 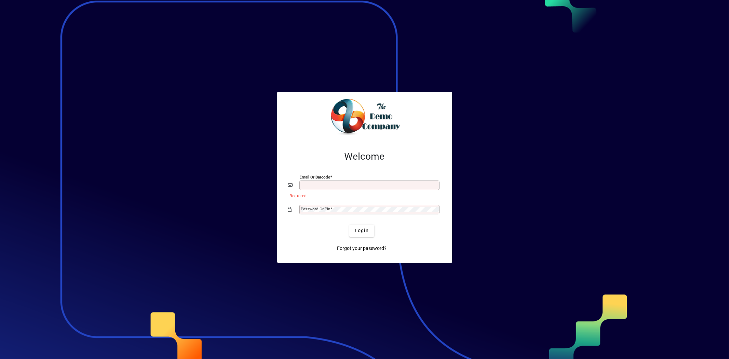 What do you see at coordinates (315, 177) in the screenshot?
I see `mat-label: Email or Barcode` at bounding box center [315, 177].